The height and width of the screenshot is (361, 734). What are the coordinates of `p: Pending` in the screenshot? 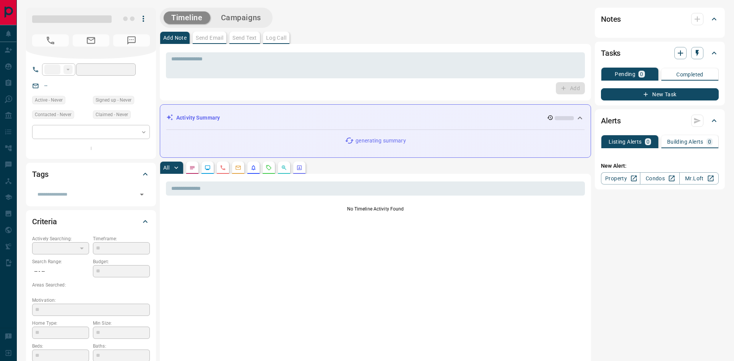 It's located at (625, 74).